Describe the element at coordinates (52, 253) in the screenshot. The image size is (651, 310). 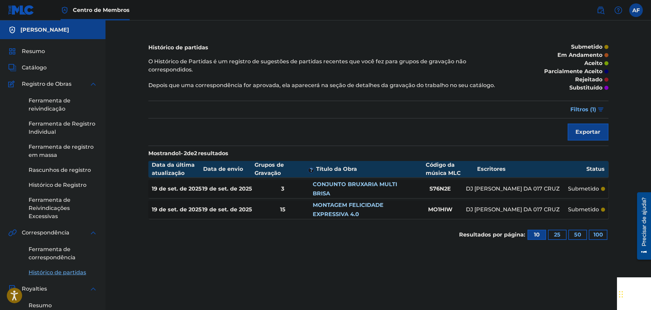
I see `font: Ferramenta de correspondência` at that location.